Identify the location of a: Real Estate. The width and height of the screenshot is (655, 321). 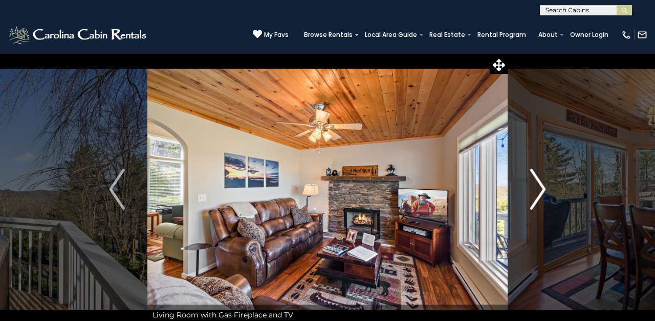
(448, 35).